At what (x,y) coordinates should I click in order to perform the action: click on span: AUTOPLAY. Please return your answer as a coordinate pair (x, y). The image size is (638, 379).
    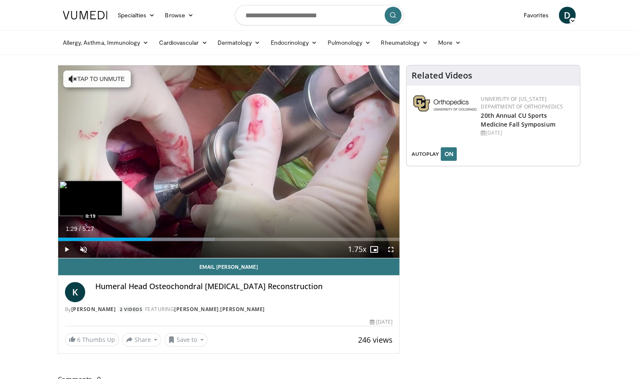
    Looking at the image, I should click on (425, 154).